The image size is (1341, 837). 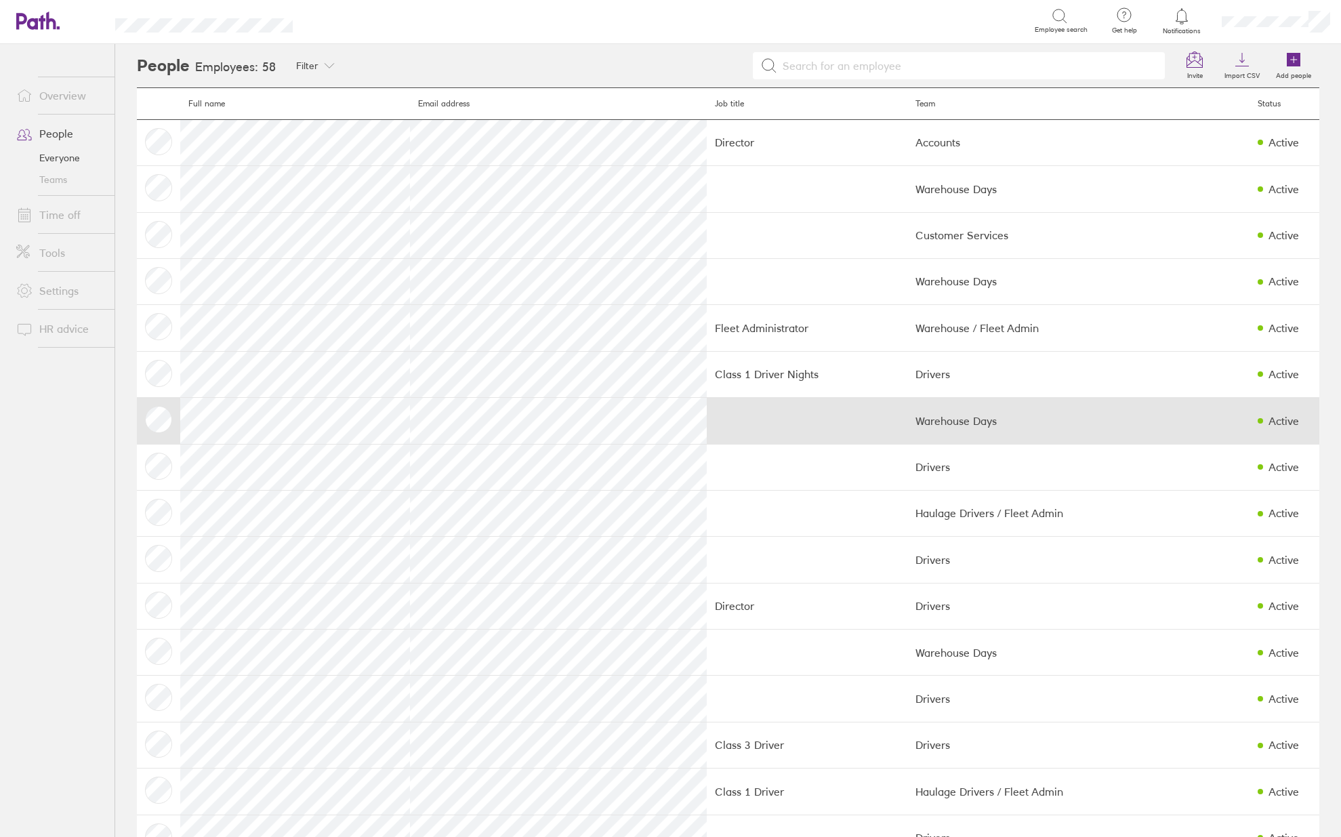 I want to click on a: Invite, so click(x=1194, y=66).